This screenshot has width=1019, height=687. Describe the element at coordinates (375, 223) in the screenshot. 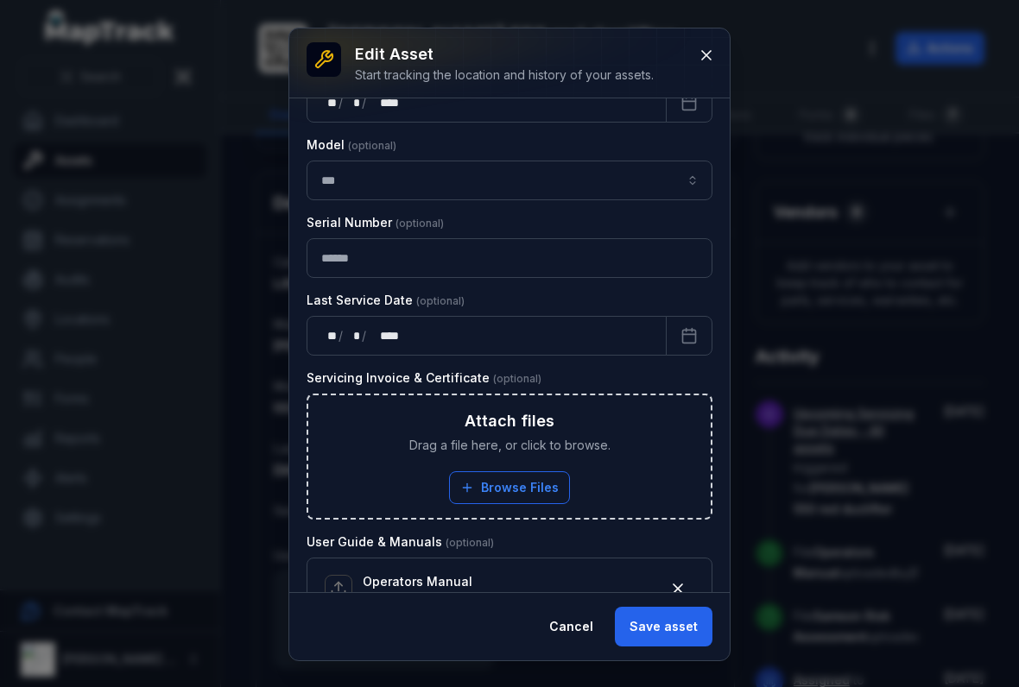

I see `label: Serial Number` at that location.